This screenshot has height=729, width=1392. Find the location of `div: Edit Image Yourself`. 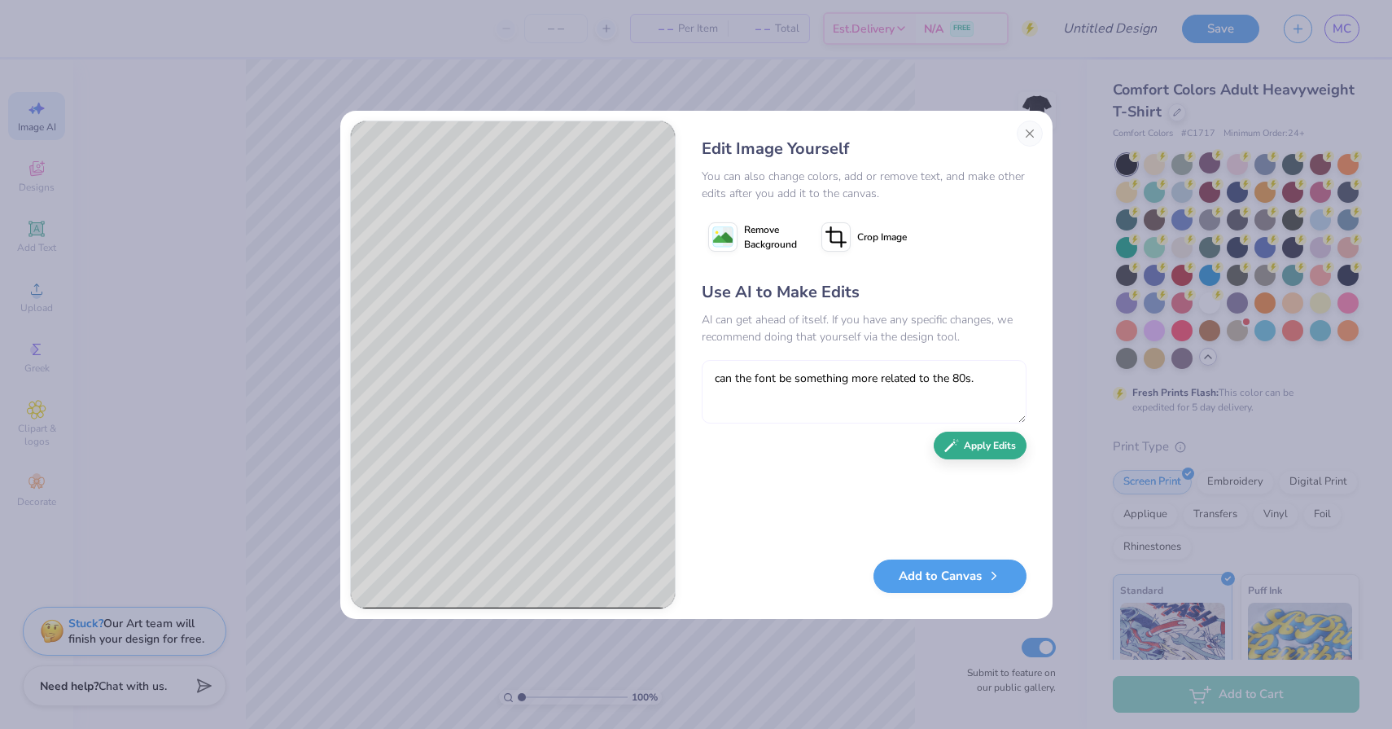

div: Edit Image Yourself is located at coordinates (864, 149).